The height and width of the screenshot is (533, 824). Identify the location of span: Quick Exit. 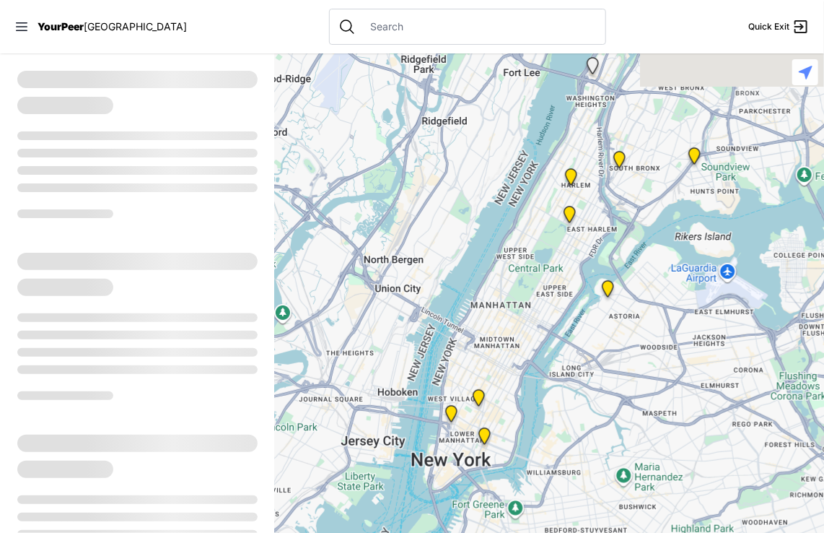
(769, 27).